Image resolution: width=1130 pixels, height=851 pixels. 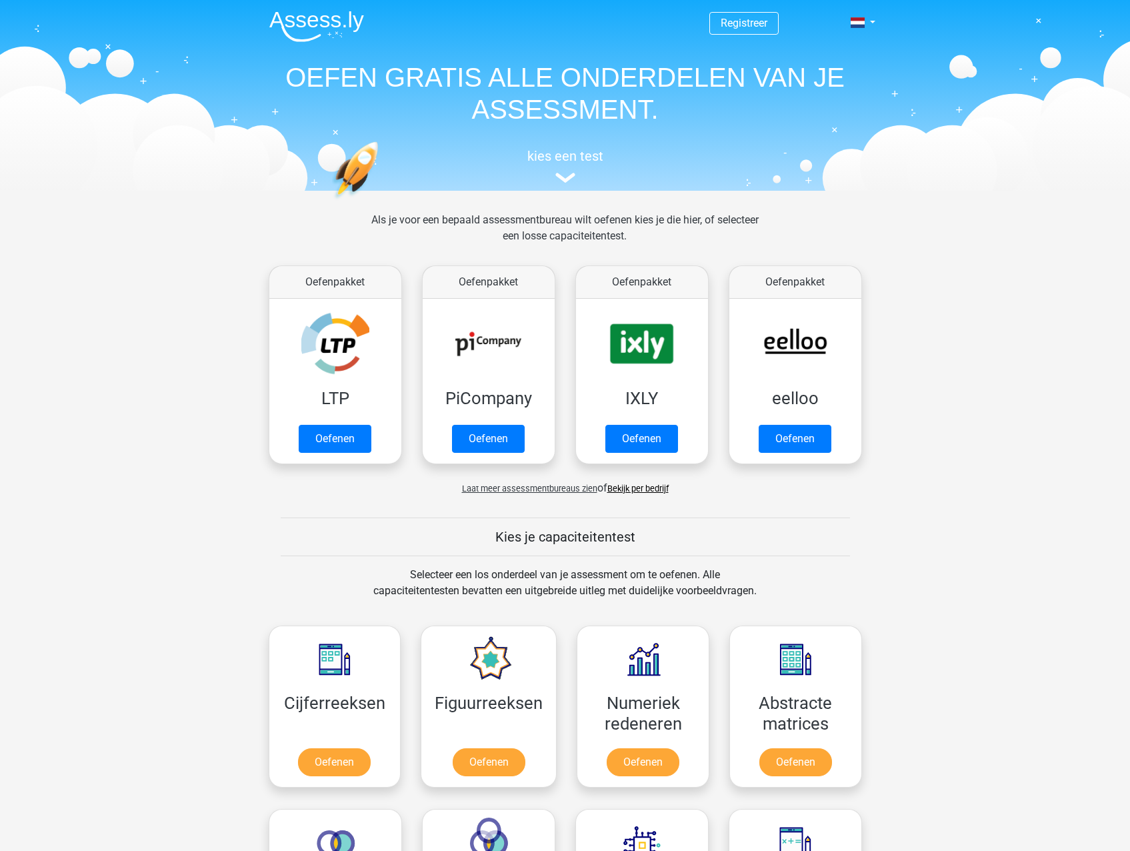 What do you see at coordinates (530, 488) in the screenshot?
I see `span: Laat meer assessmentbureaus zien` at bounding box center [530, 488].